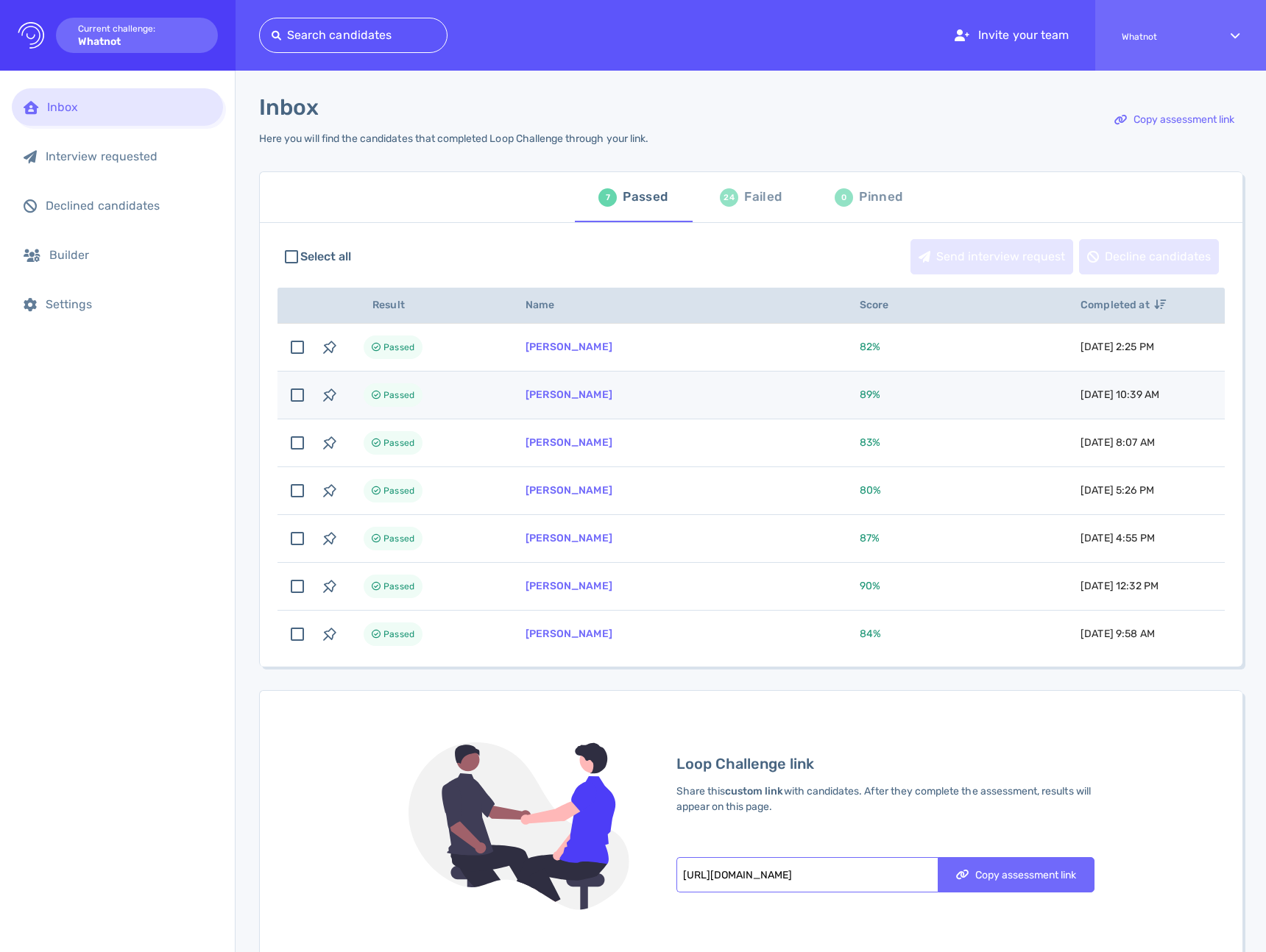 The image size is (1266, 952). What do you see at coordinates (870, 347) in the screenshot?
I see `span: 82 %` at bounding box center [870, 347].